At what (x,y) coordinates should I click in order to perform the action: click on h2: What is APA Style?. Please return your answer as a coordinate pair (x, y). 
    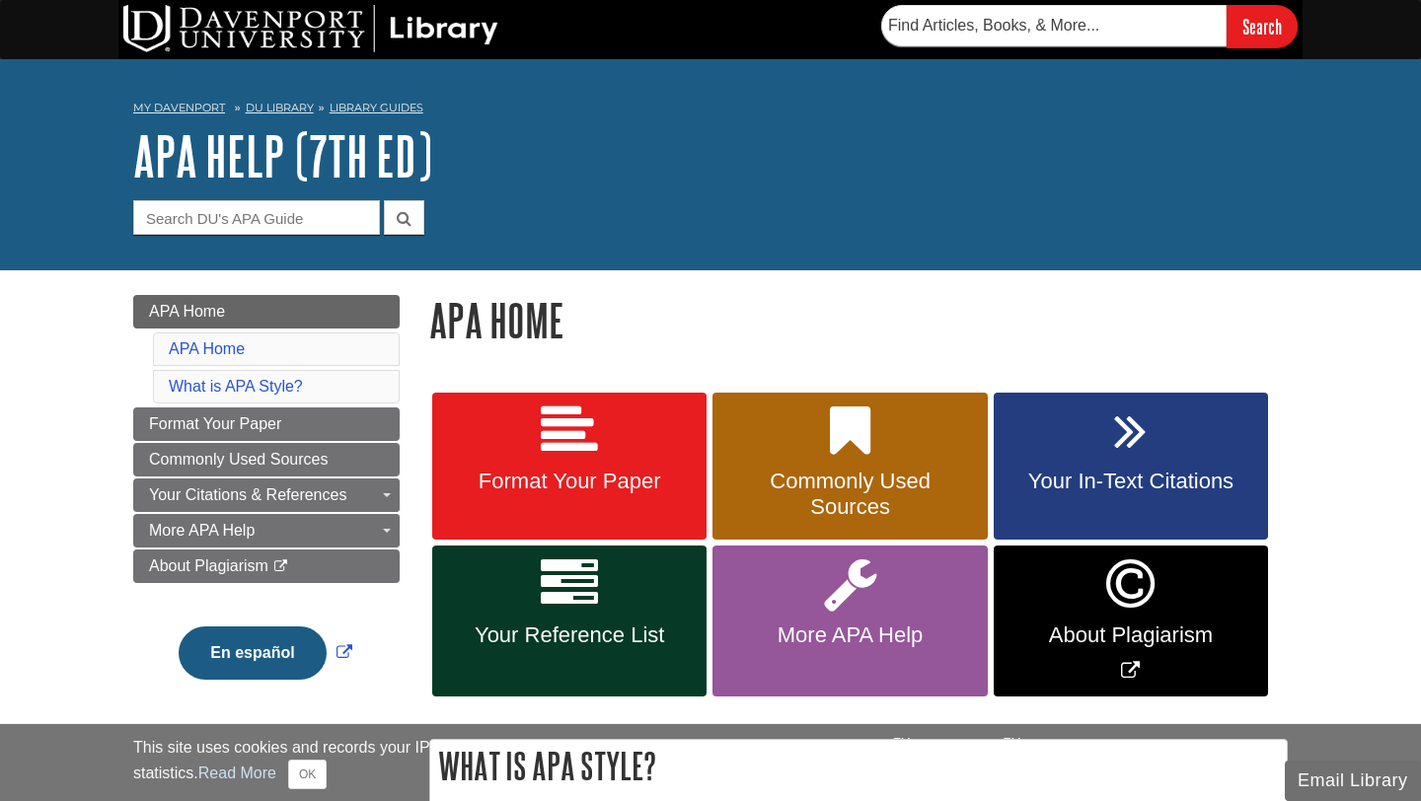
    Looking at the image, I should click on (859, 766).